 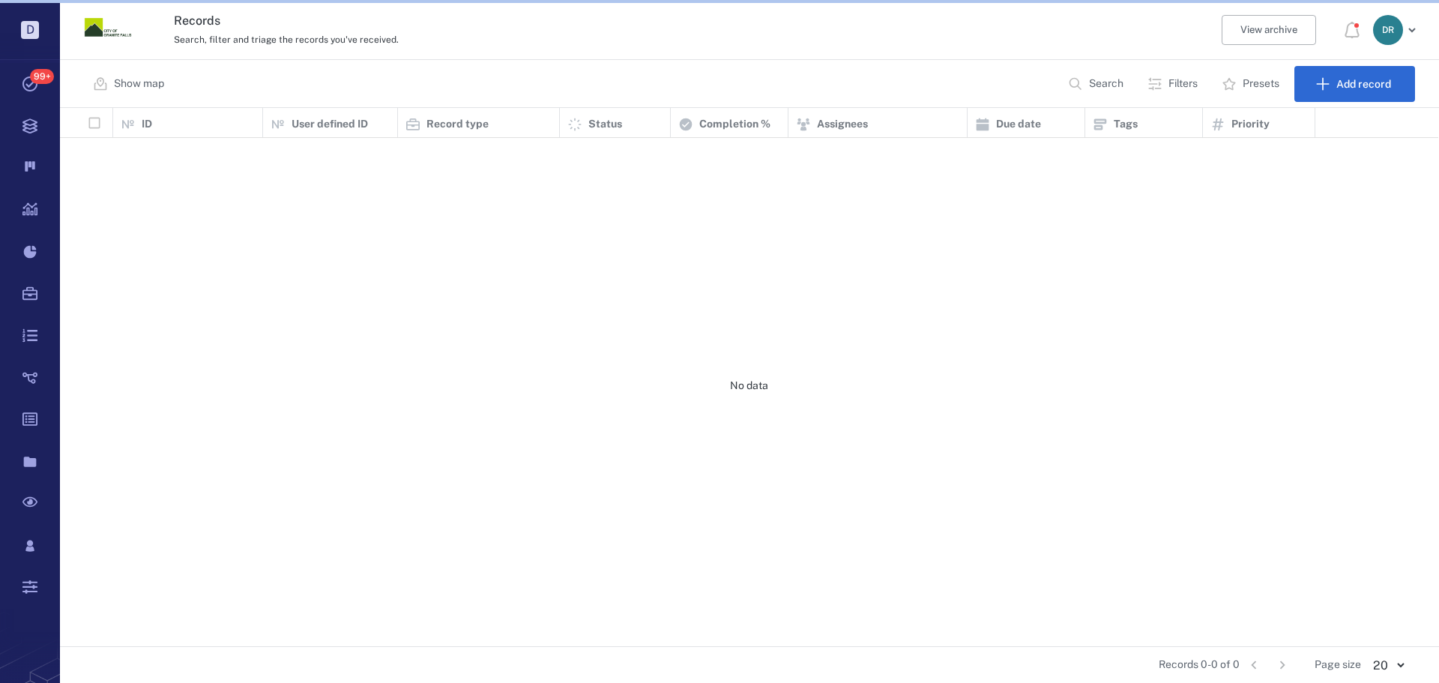 I want to click on div: 20, so click(x=1388, y=665).